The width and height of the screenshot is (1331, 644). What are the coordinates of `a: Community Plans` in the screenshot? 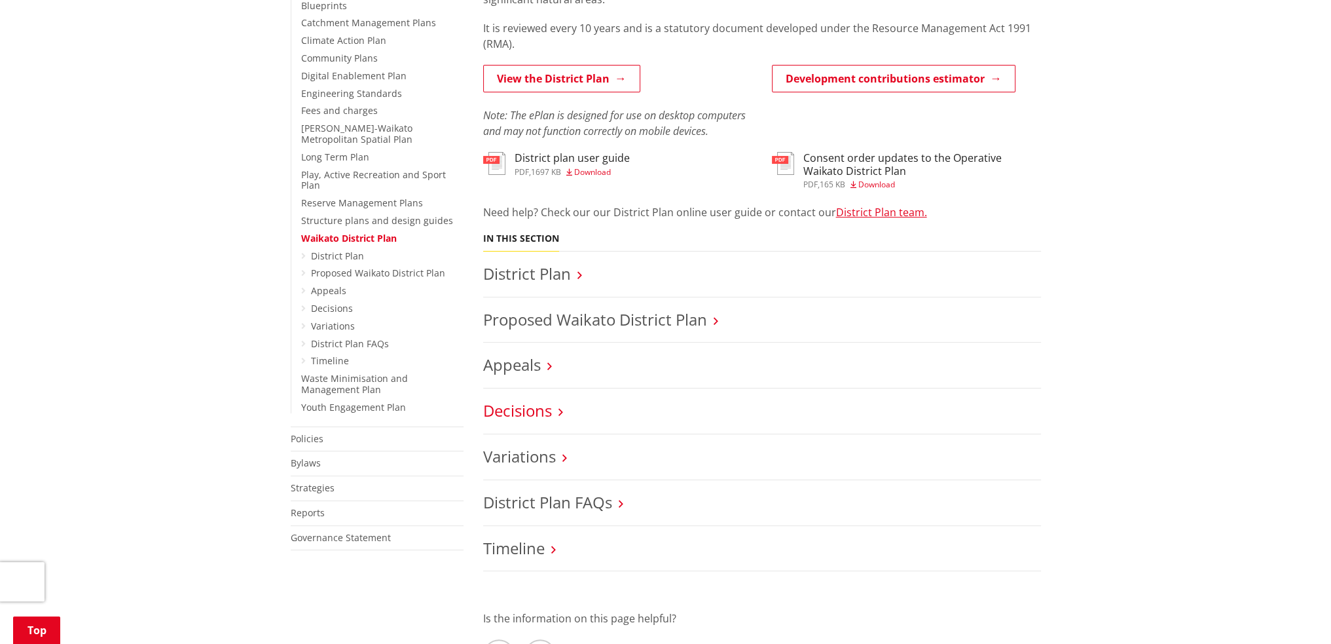 It's located at (339, 58).